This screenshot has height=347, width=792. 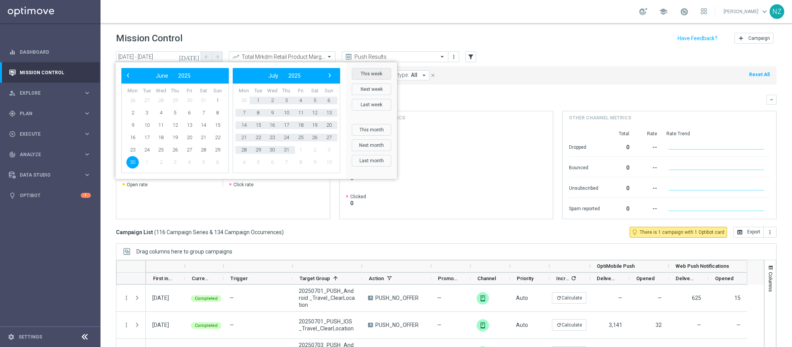 What do you see at coordinates (12, 196) in the screenshot?
I see `i: lightbulb` at bounding box center [12, 196].